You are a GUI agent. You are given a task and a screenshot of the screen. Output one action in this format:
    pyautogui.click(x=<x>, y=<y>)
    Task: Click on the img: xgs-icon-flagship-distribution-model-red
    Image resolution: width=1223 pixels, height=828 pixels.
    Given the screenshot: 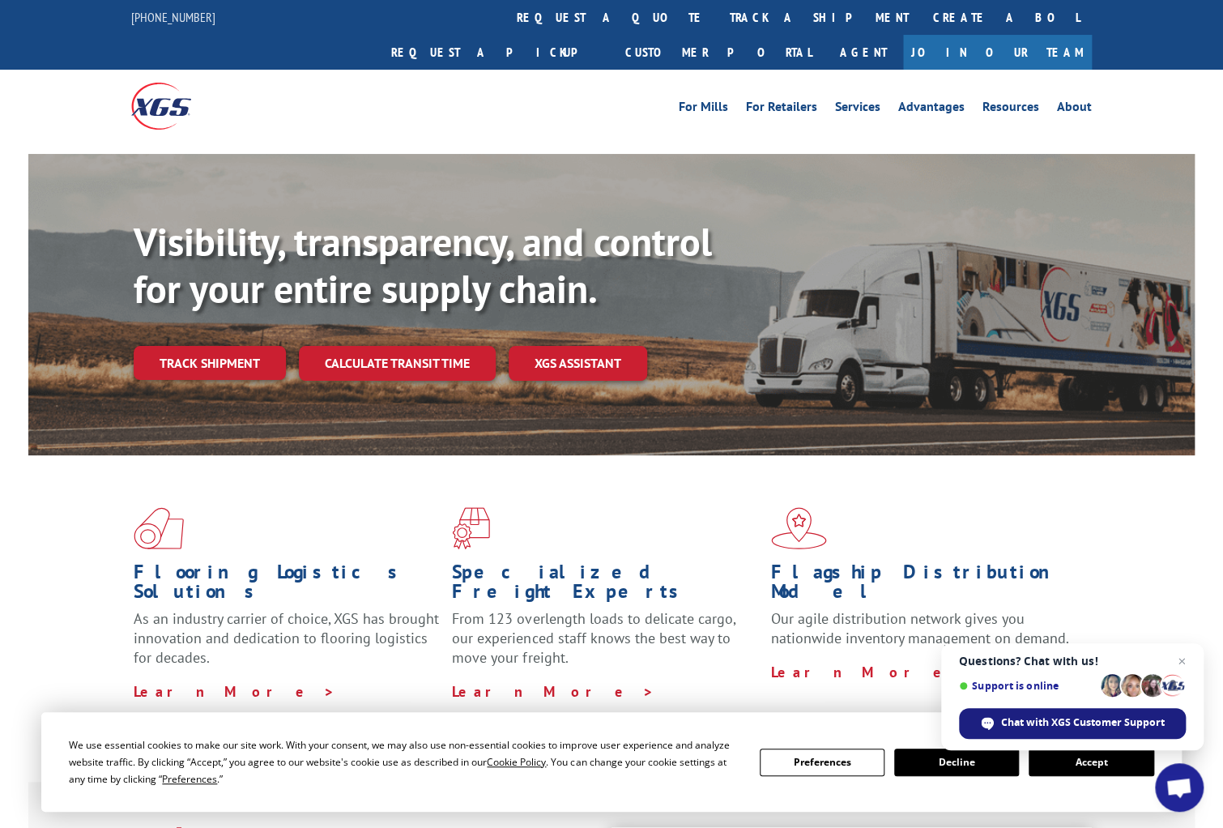 What is the action you would take?
    pyautogui.click(x=799, y=528)
    